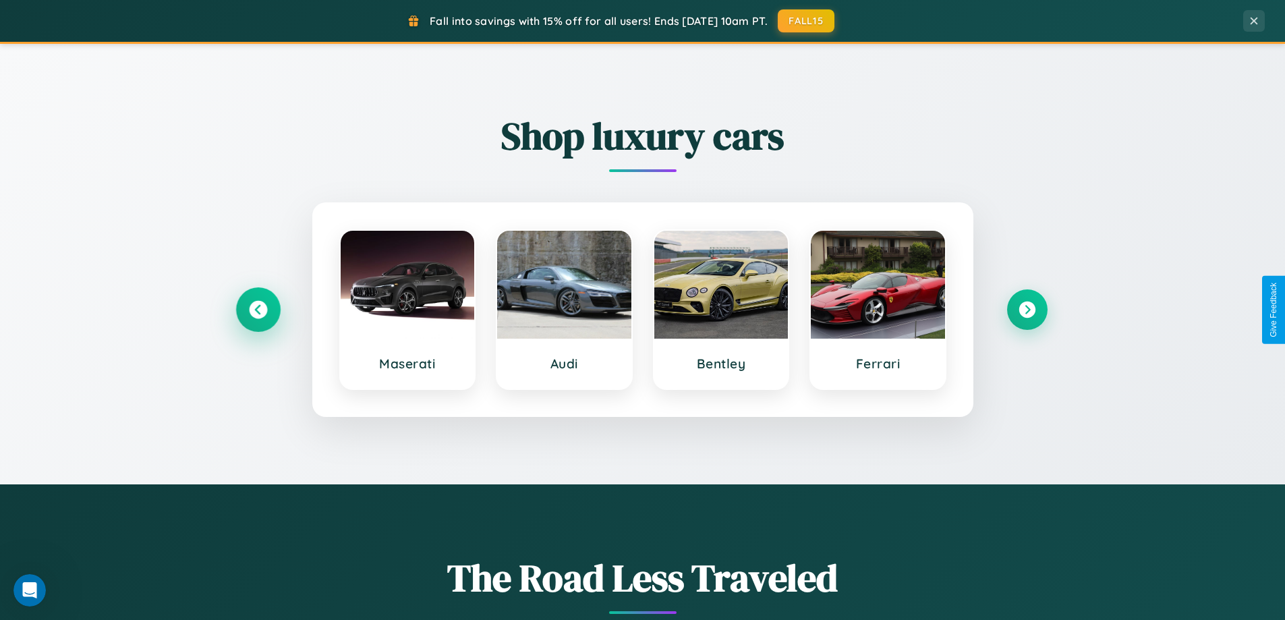  I want to click on h3: Audi, so click(564, 363).